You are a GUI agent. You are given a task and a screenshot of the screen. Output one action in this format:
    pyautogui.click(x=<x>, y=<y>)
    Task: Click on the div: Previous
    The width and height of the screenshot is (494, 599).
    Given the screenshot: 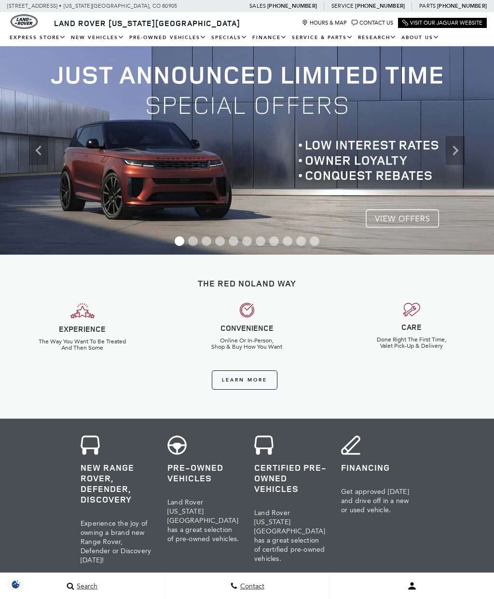 What is the action you would take?
    pyautogui.click(x=39, y=150)
    